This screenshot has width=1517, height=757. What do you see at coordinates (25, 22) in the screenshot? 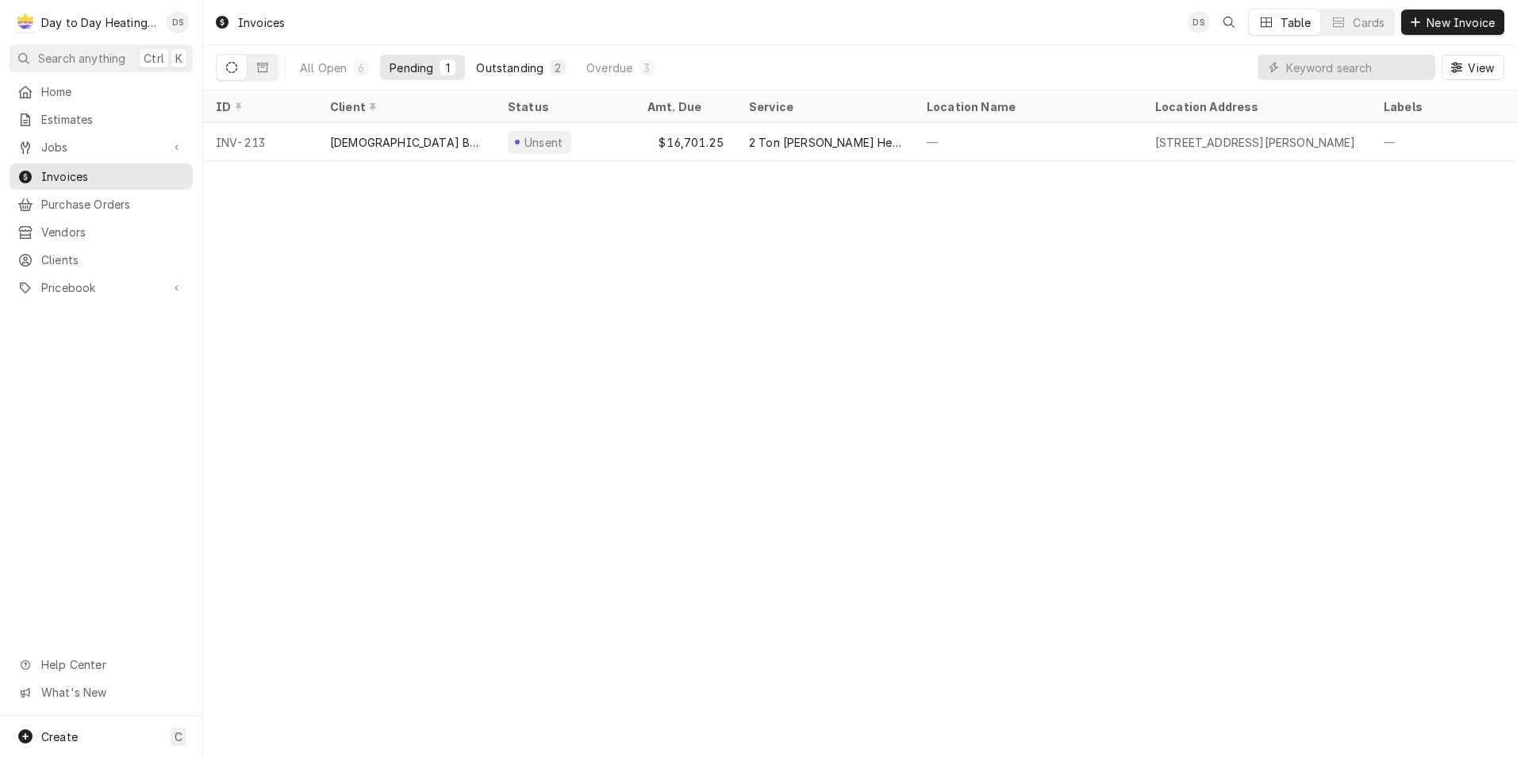
I see `div: Day to Day Heating and Cooling's Avatar` at bounding box center [25, 22].